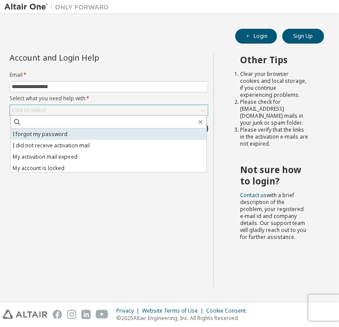  Describe the element at coordinates (129, 310) in the screenshot. I see `div: Privacy` at that location.